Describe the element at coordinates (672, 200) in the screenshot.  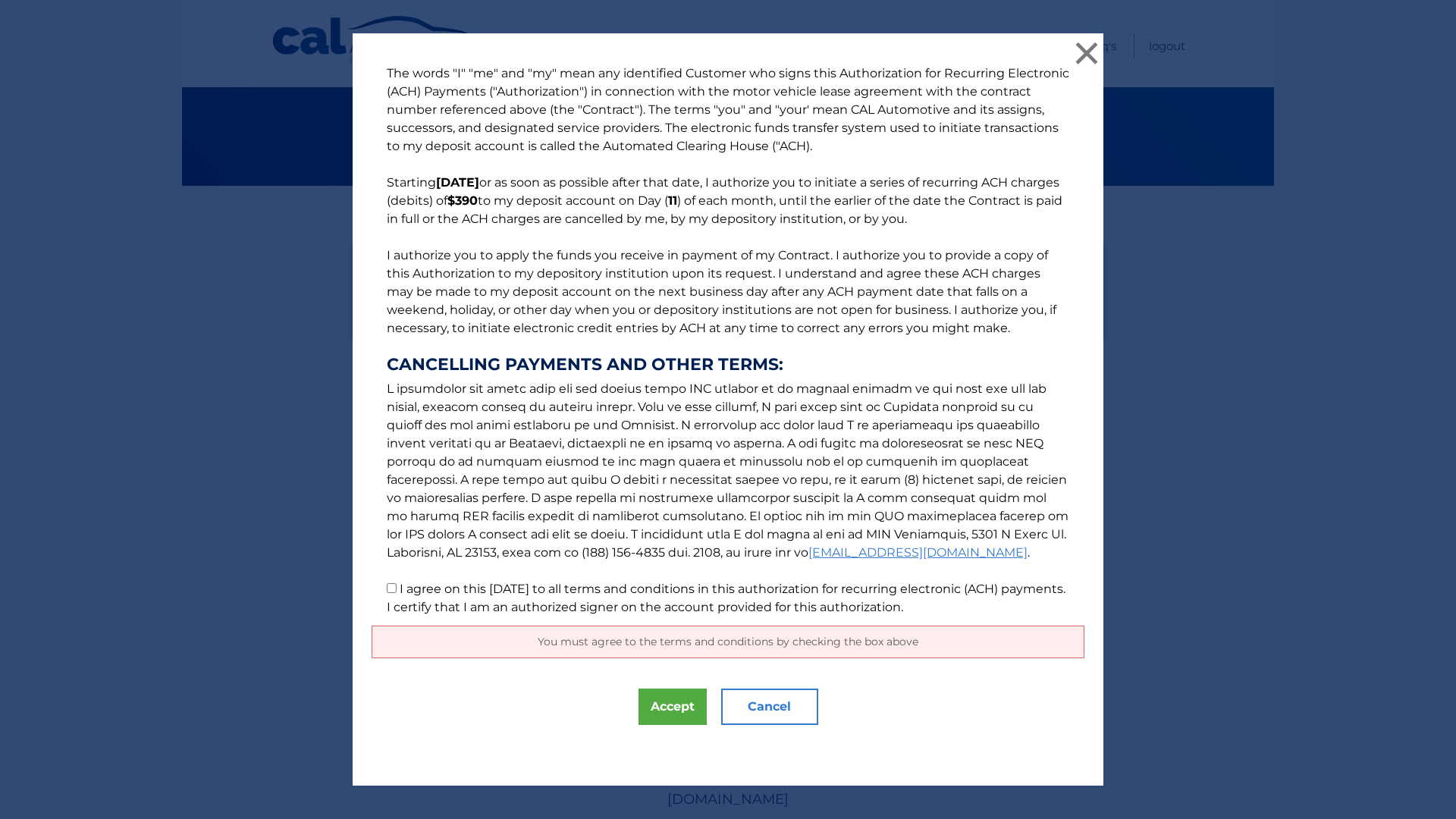
I see `b: 11` at that location.